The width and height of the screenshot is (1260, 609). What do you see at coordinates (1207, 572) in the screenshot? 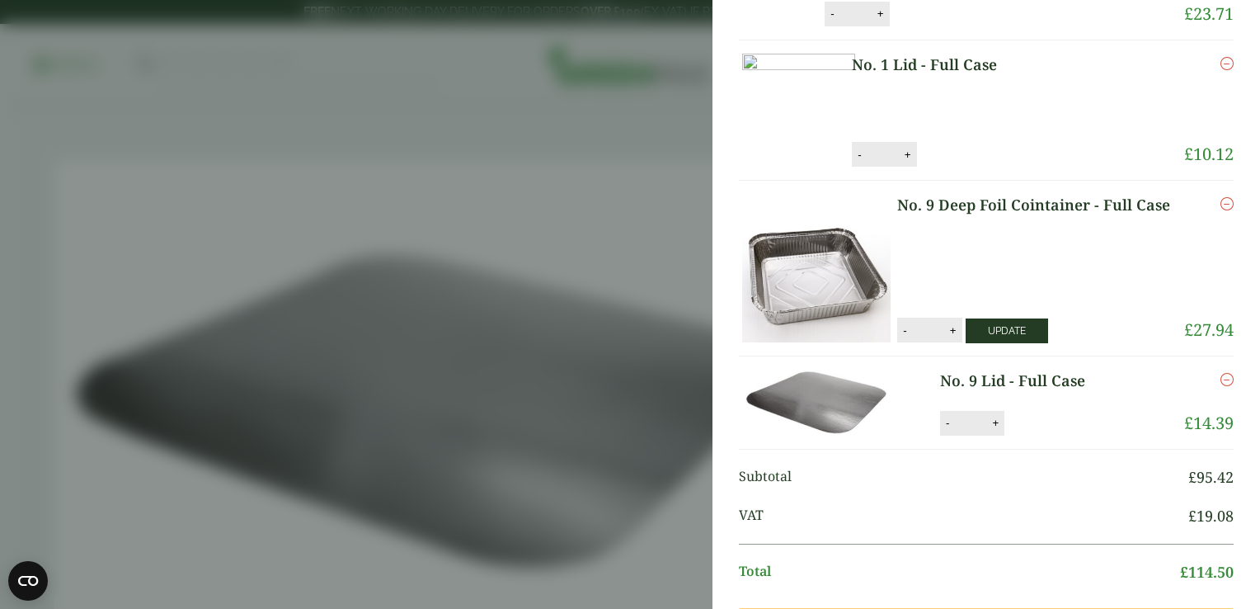
I see `bdi: 114.50` at bounding box center [1207, 572].